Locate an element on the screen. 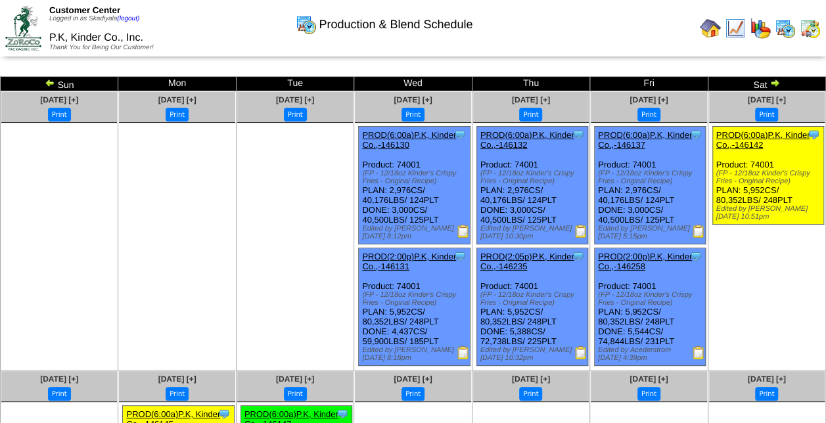  span: Thank You for Being Our Customer! is located at coordinates (101, 47).